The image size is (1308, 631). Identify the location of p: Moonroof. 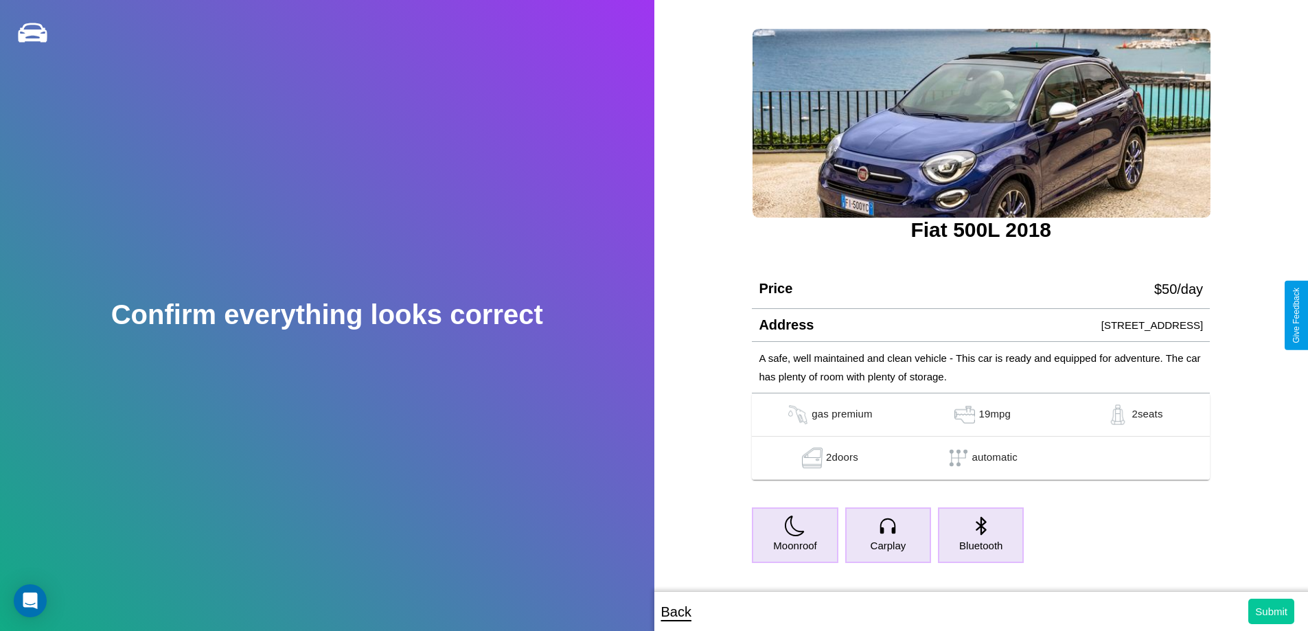
(794, 545).